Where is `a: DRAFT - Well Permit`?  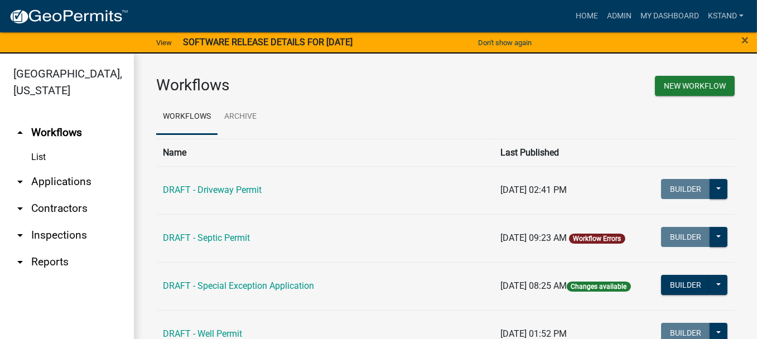
a: DRAFT - Well Permit is located at coordinates (203, 334).